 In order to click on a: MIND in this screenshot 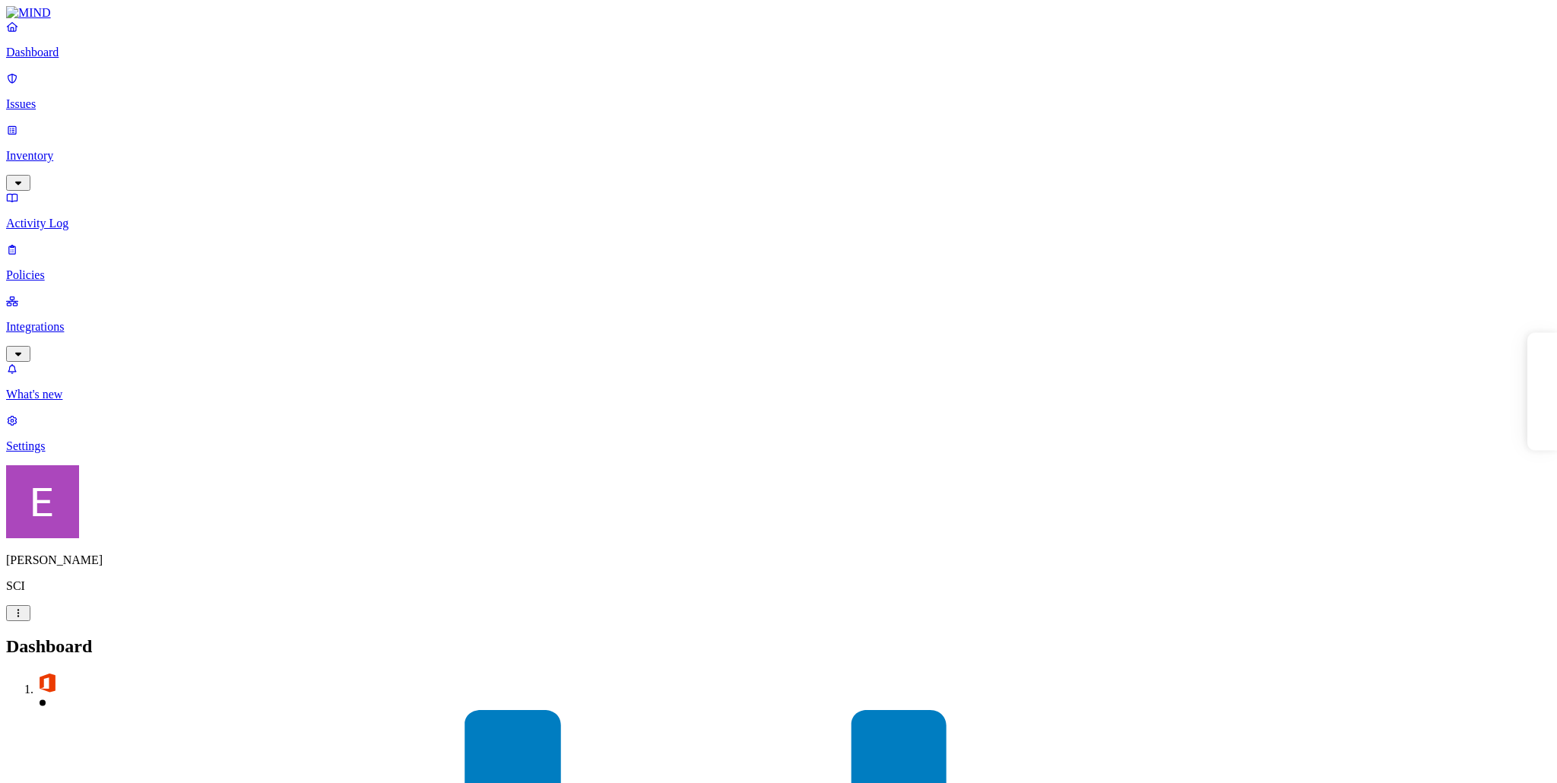, I will do `click(779, 13)`.